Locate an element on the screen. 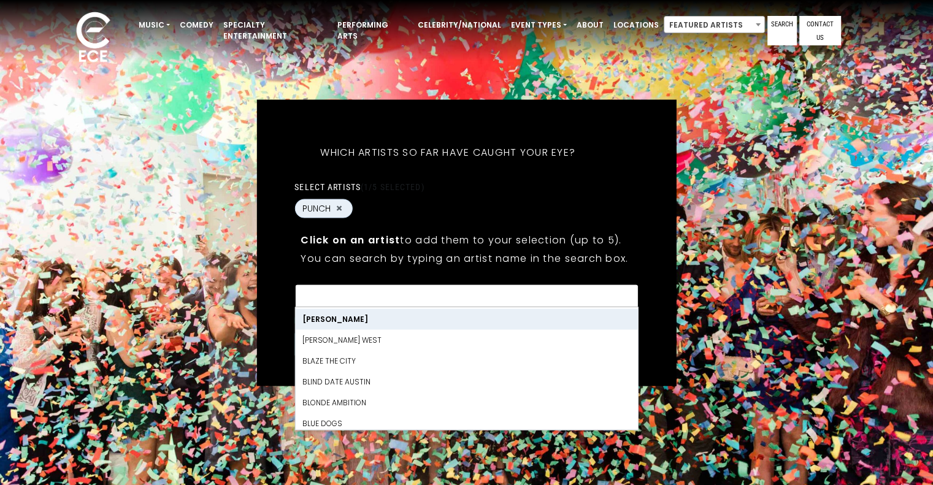  a: Performing Arts is located at coordinates (372, 31).